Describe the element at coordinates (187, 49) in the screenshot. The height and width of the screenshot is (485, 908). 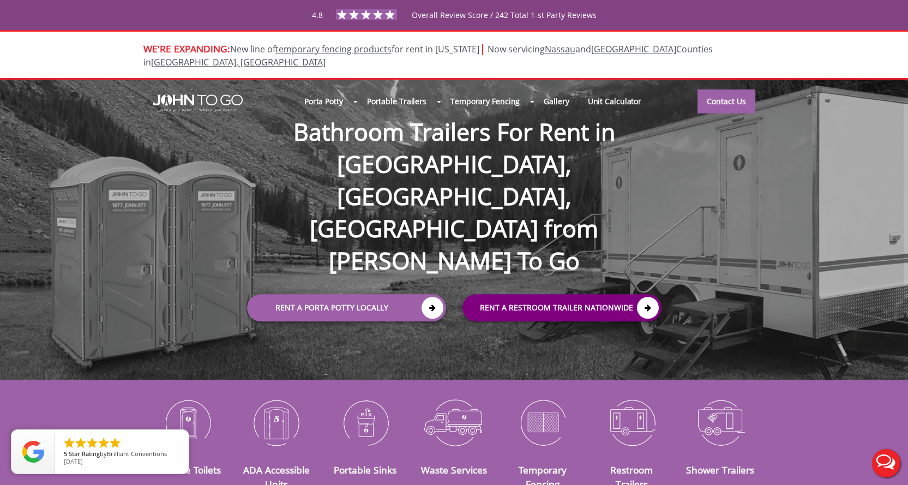
I see `span: WE'RE EXPANDING:` at that location.